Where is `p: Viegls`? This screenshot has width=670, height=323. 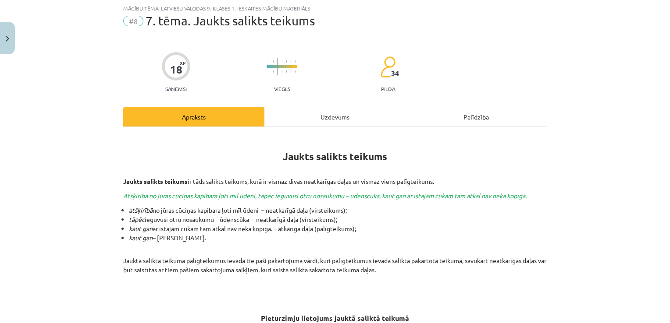
p: Viegls is located at coordinates (282, 89).